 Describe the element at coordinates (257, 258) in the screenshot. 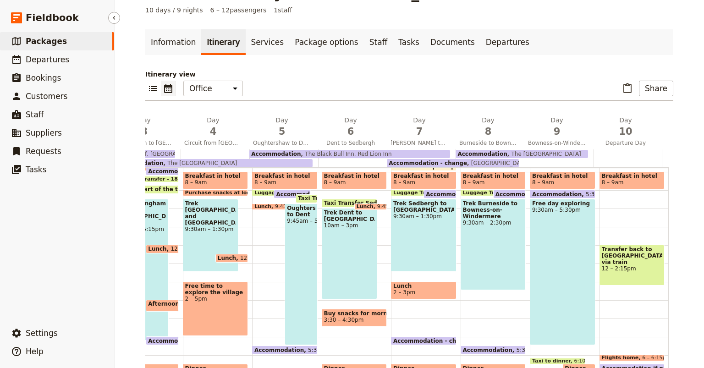

I see `span: 12:30 – 1pm` at that location.